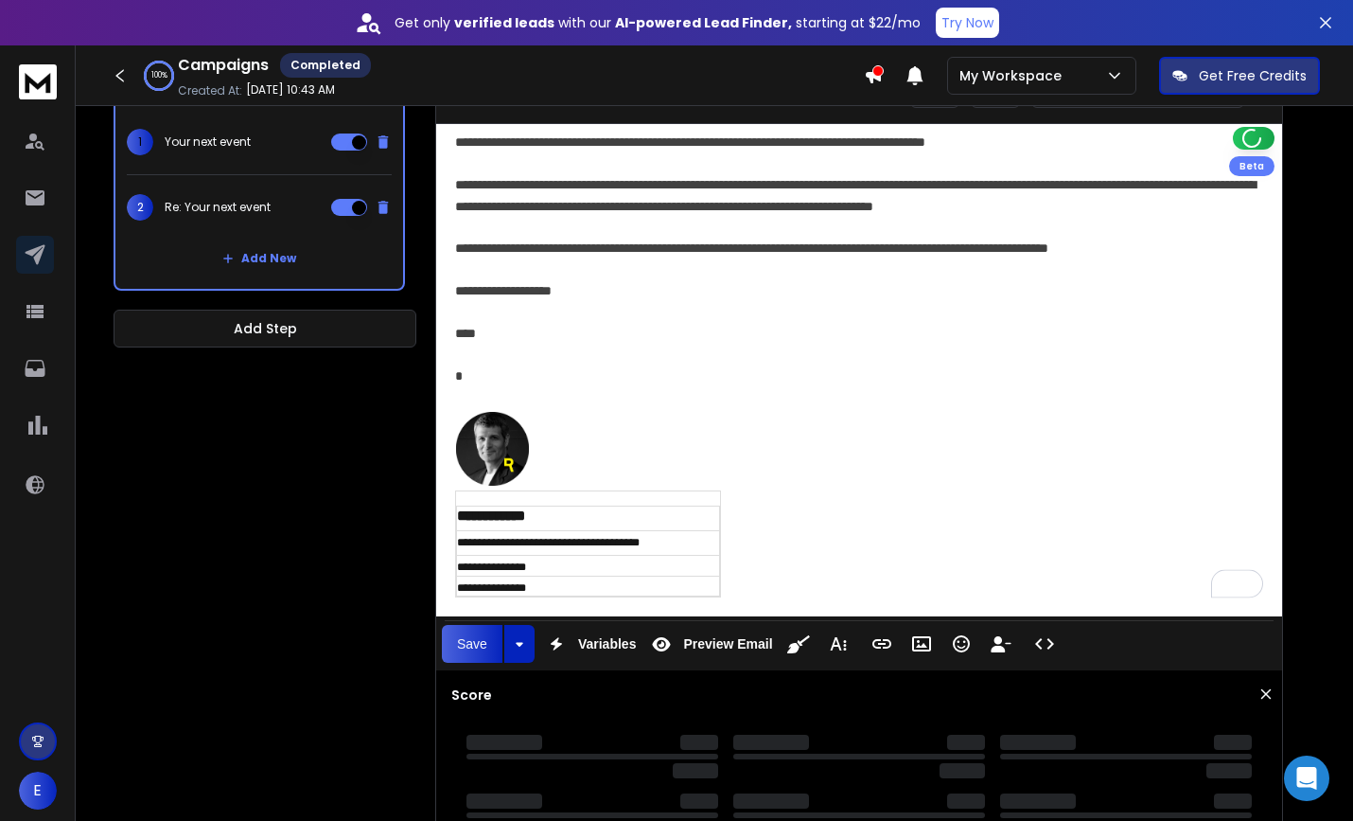 The image size is (1353, 821). Describe the element at coordinates (259, 258) in the screenshot. I see `button: Add New` at that location.